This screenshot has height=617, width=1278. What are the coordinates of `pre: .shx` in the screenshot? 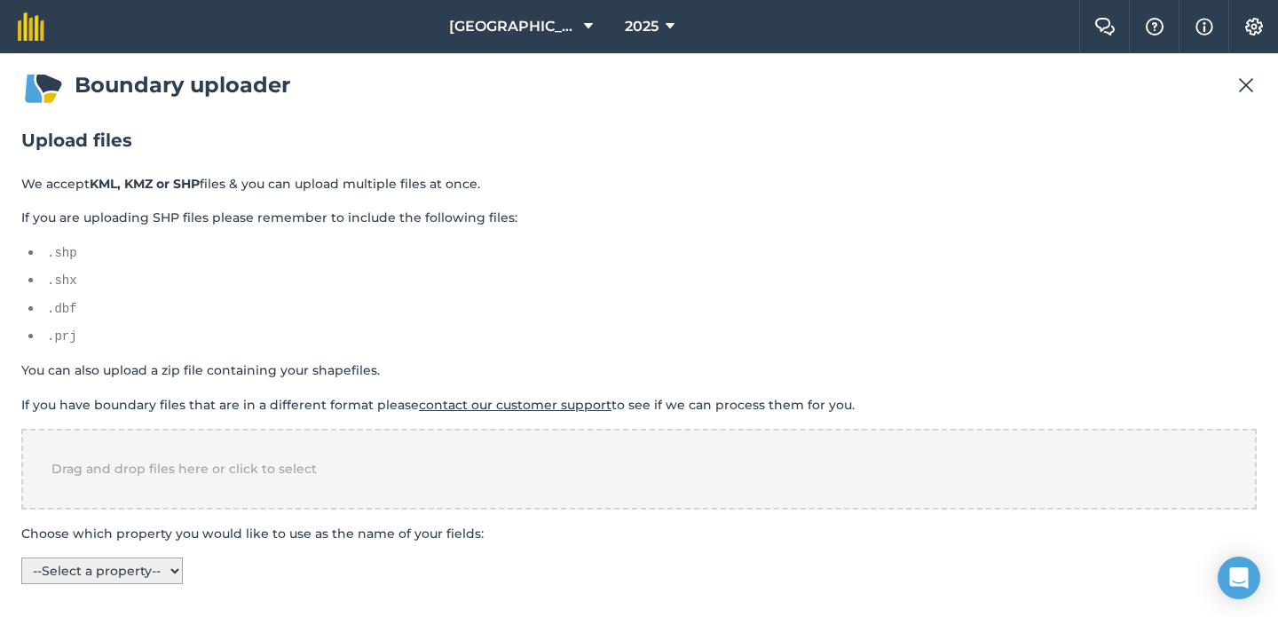 It's located at (651, 280).